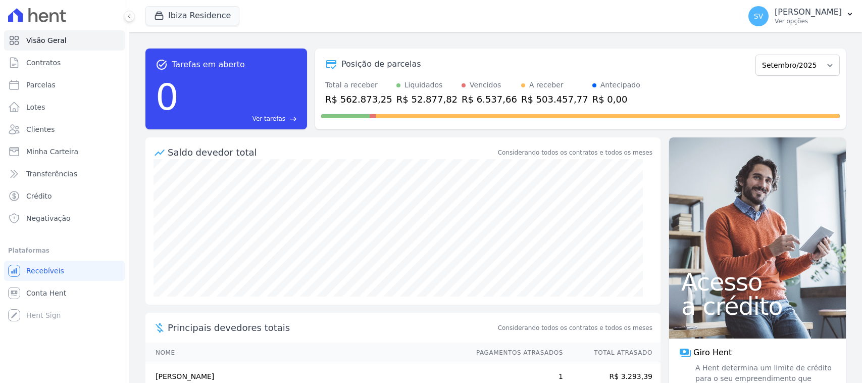 This screenshot has height=383, width=862. What do you see at coordinates (515, 353) in the screenshot?
I see `th: Pagamentos Atrasados` at bounding box center [515, 353].